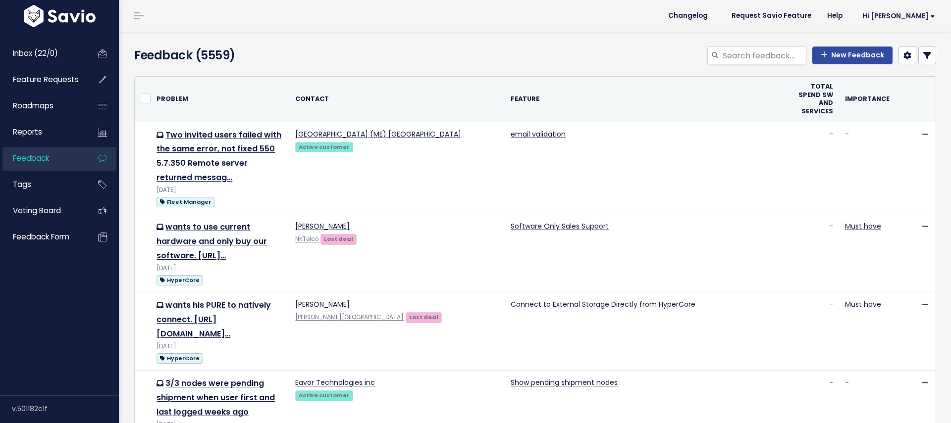 Image resolution: width=951 pixels, height=423 pixels. Describe the element at coordinates (42, 53) in the screenshot. I see `a: Inbox (22/0)` at that location.